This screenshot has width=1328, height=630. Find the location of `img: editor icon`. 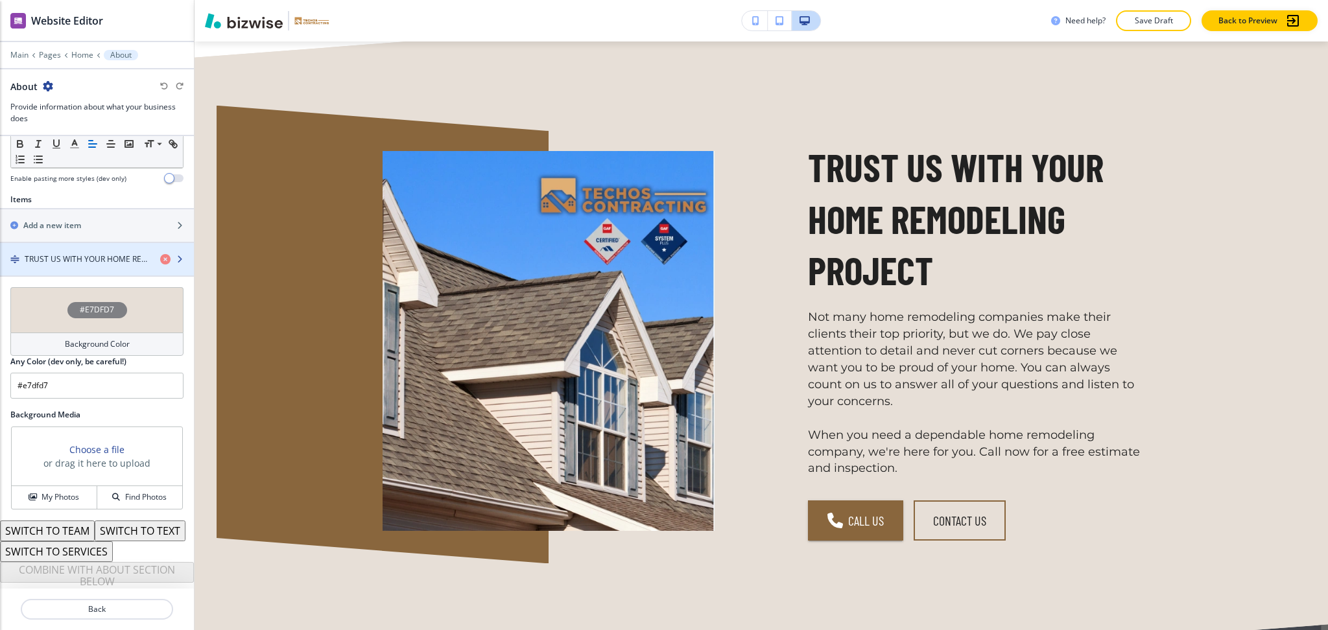

img: editor icon is located at coordinates (18, 21).